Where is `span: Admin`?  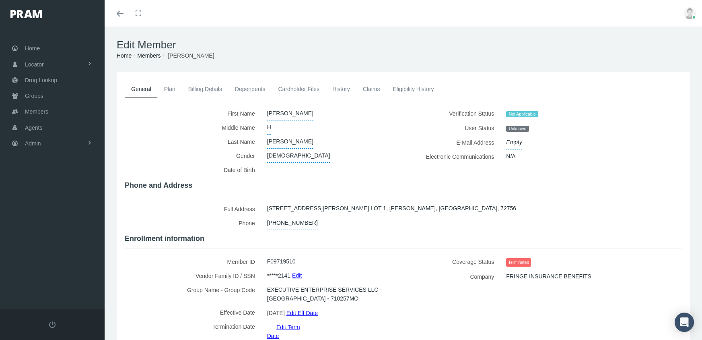
span: Admin is located at coordinates (33, 143).